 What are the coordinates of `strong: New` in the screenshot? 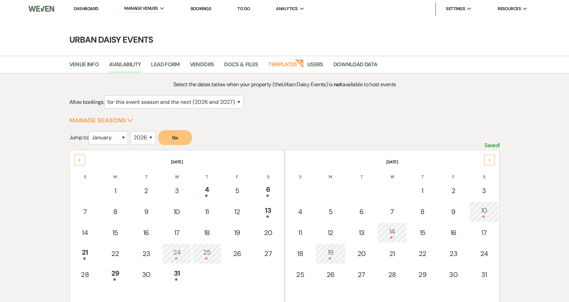 It's located at (299, 63).